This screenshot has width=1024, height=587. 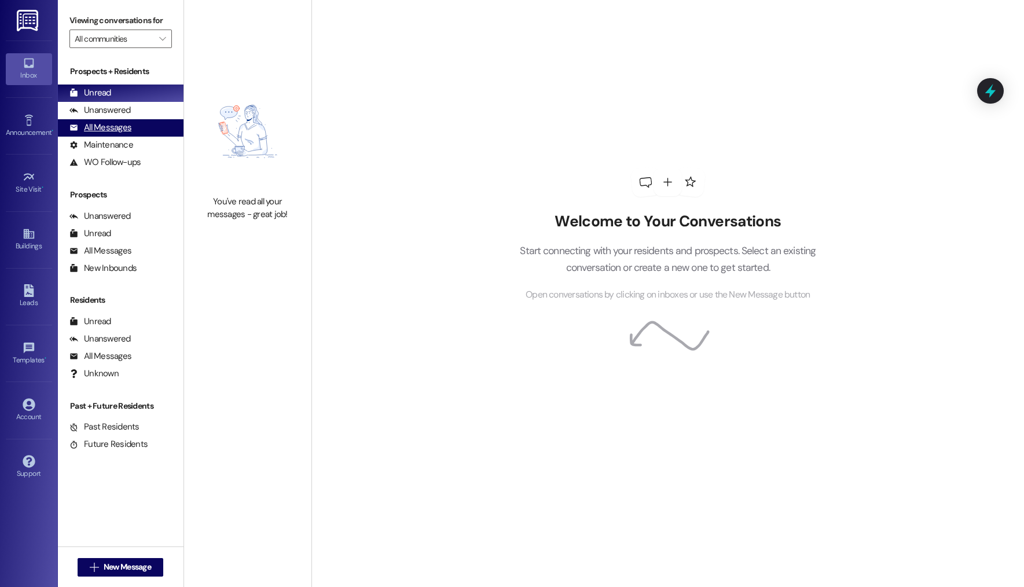 I want to click on p: Start connecting with your residents and prospects. Select an existing conversation or create a n..., so click(x=668, y=259).